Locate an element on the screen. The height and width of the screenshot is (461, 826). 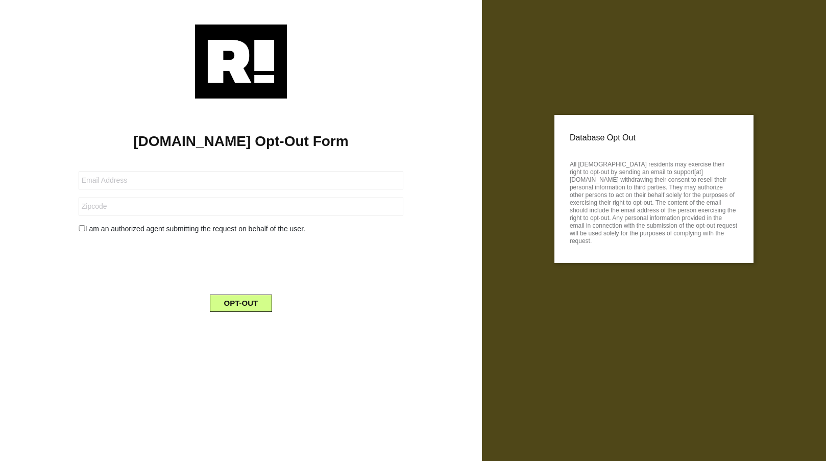
p: Database Opt Out is located at coordinates (654, 138).